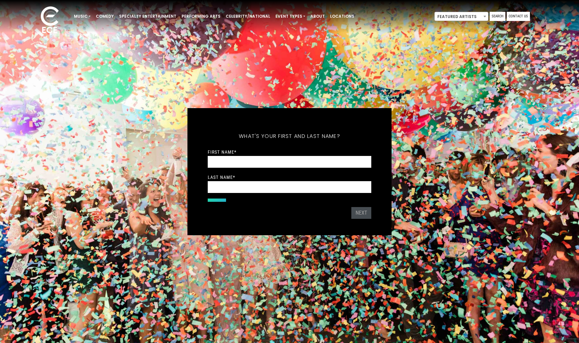 The width and height of the screenshot is (579, 343). I want to click on a: Contact Us, so click(519, 16).